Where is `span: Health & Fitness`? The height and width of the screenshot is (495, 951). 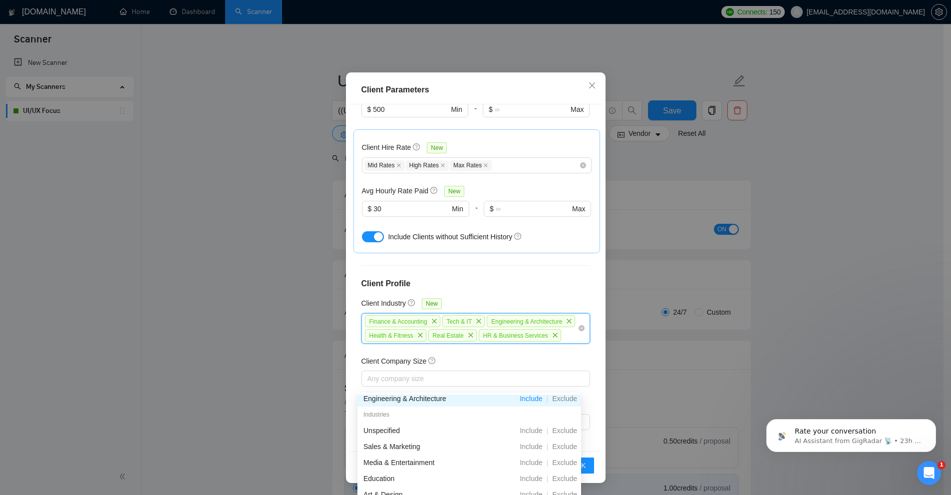
span: Health & Fitness is located at coordinates (391, 335).